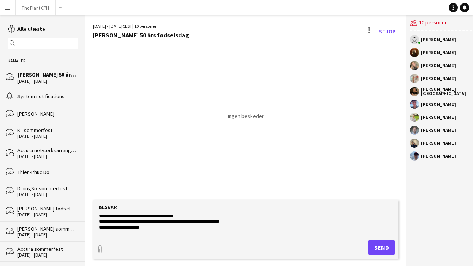 This screenshot has width=473, height=271. Describe the element at coordinates (441, 23) in the screenshot. I see `div: 10 personer` at that location.